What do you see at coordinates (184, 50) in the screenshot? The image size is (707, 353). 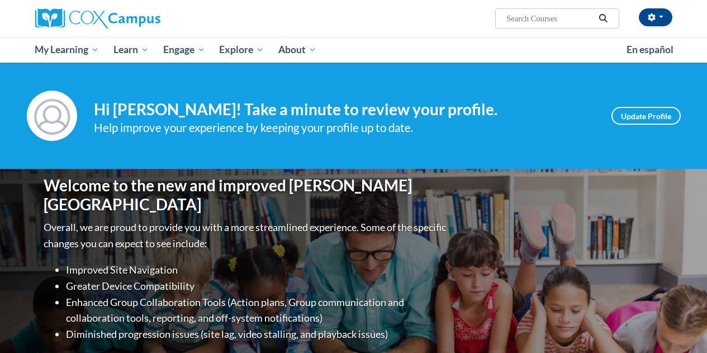 I see `span: Engage` at bounding box center [184, 50].